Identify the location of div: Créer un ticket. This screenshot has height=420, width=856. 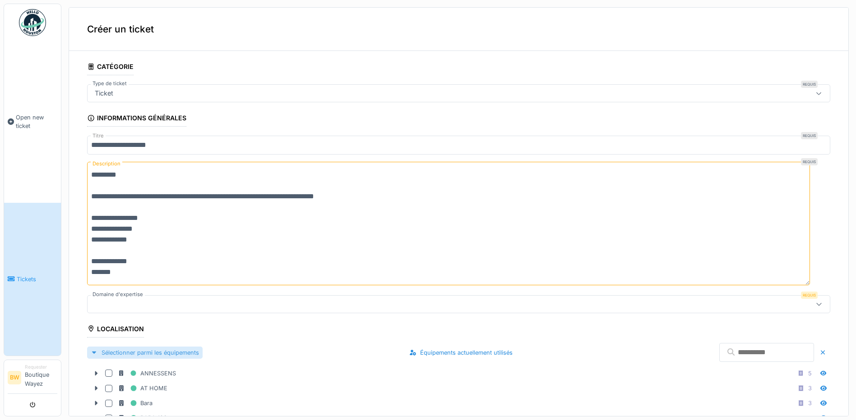
(458, 29).